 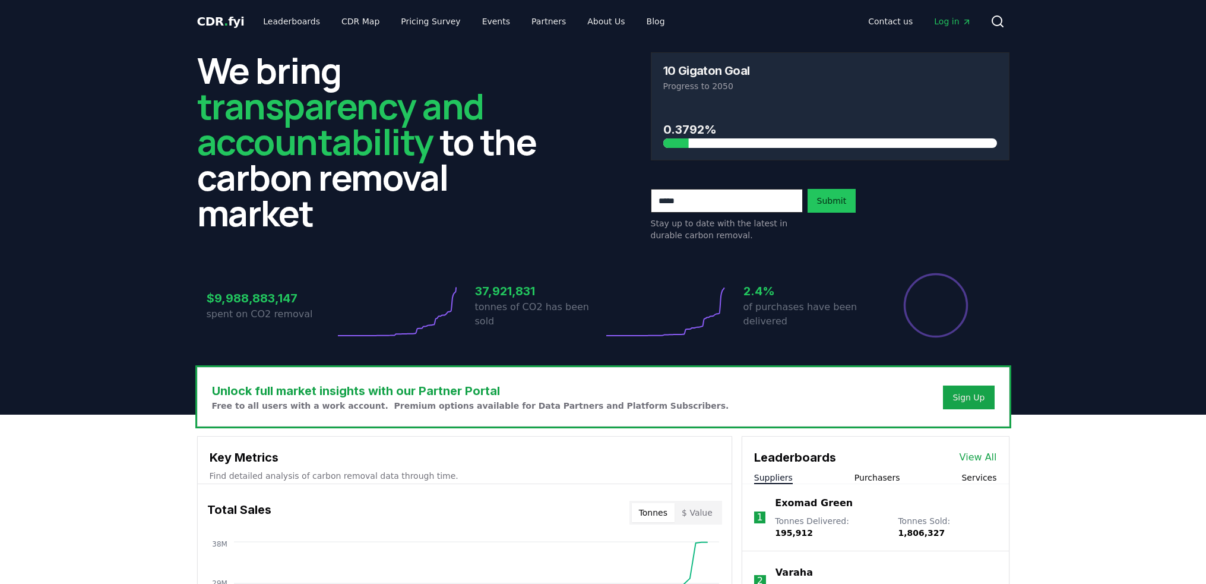 I want to click on p: Exomad Green, so click(x=814, y=503).